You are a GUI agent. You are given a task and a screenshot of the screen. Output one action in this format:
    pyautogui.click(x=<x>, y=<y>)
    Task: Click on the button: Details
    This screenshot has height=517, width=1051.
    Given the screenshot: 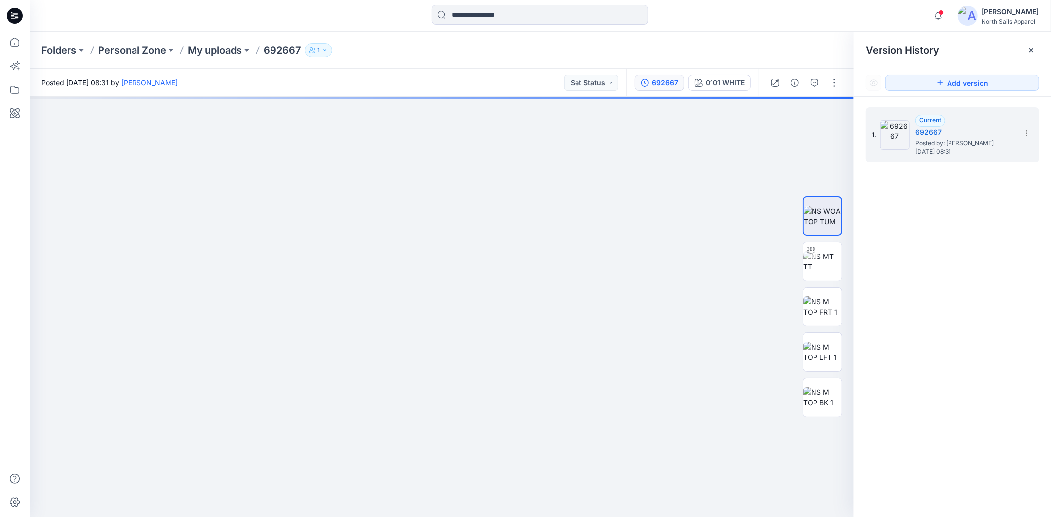 What is the action you would take?
    pyautogui.click(x=795, y=83)
    